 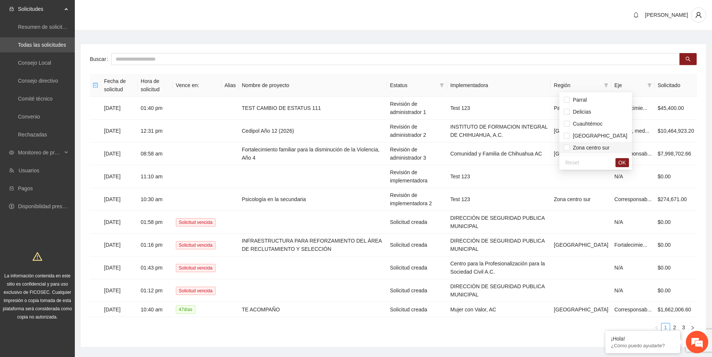 What do you see at coordinates (313, 108) in the screenshot?
I see `td: TEST CAMBIO DE ESTATUS 111` at bounding box center [313, 108].